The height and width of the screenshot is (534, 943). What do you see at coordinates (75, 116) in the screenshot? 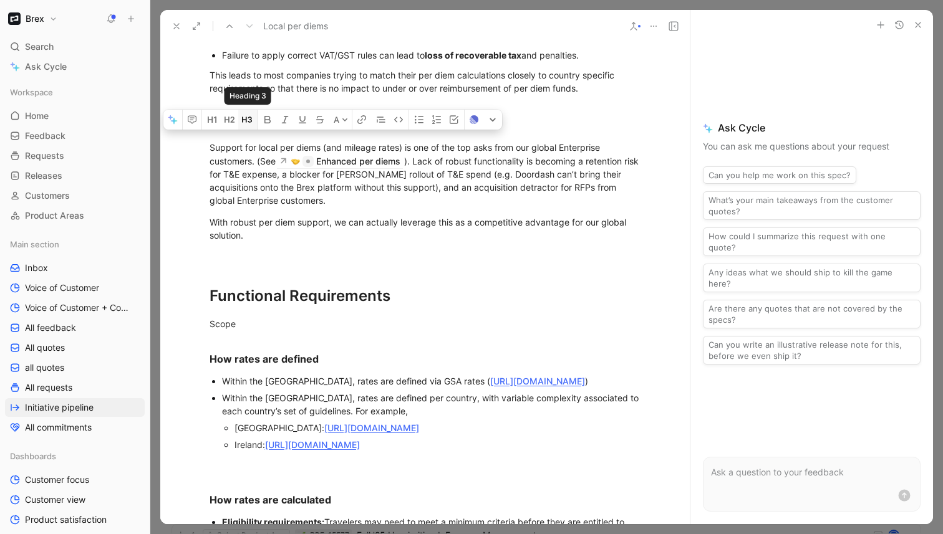
I see `a: Home` at bounding box center [75, 116].